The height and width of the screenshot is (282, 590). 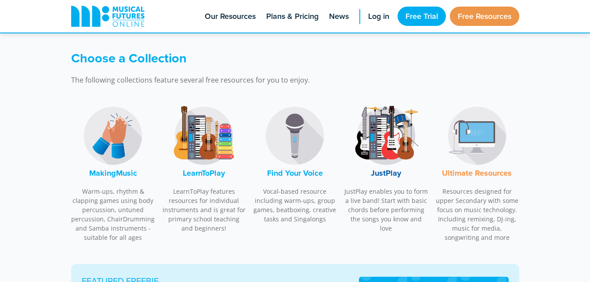 I want to click on a: Music Technology LogoUltimate Resources Resources designed for upper Secondary with some focus on..., so click(x=477, y=173).